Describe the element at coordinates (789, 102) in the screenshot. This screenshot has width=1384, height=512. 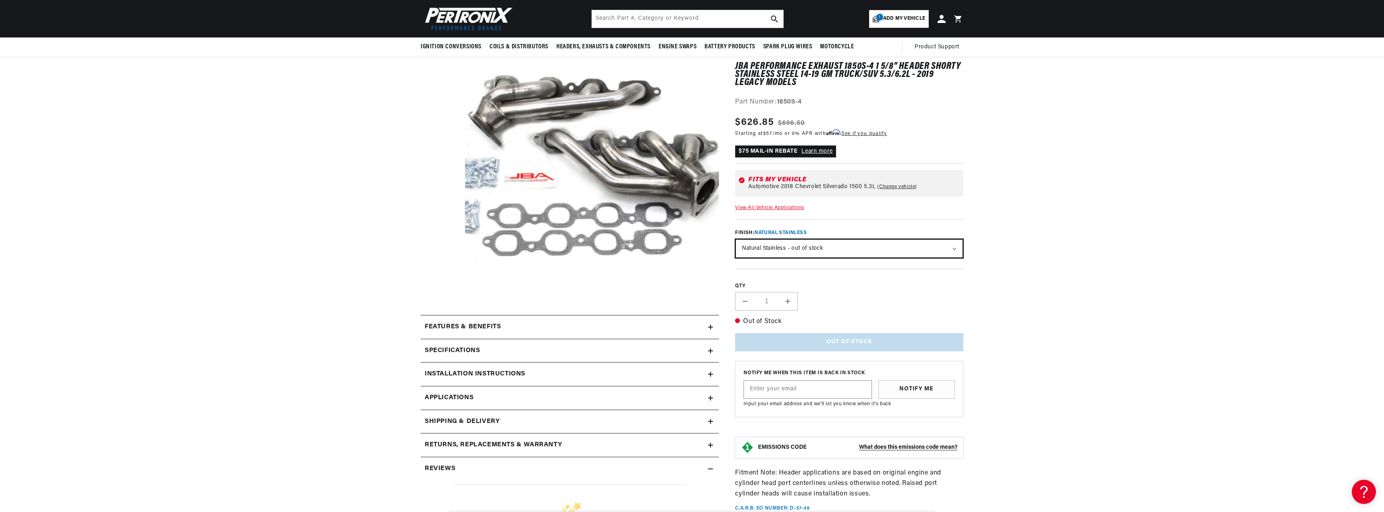
I see `strong: 1850S-4` at that location.